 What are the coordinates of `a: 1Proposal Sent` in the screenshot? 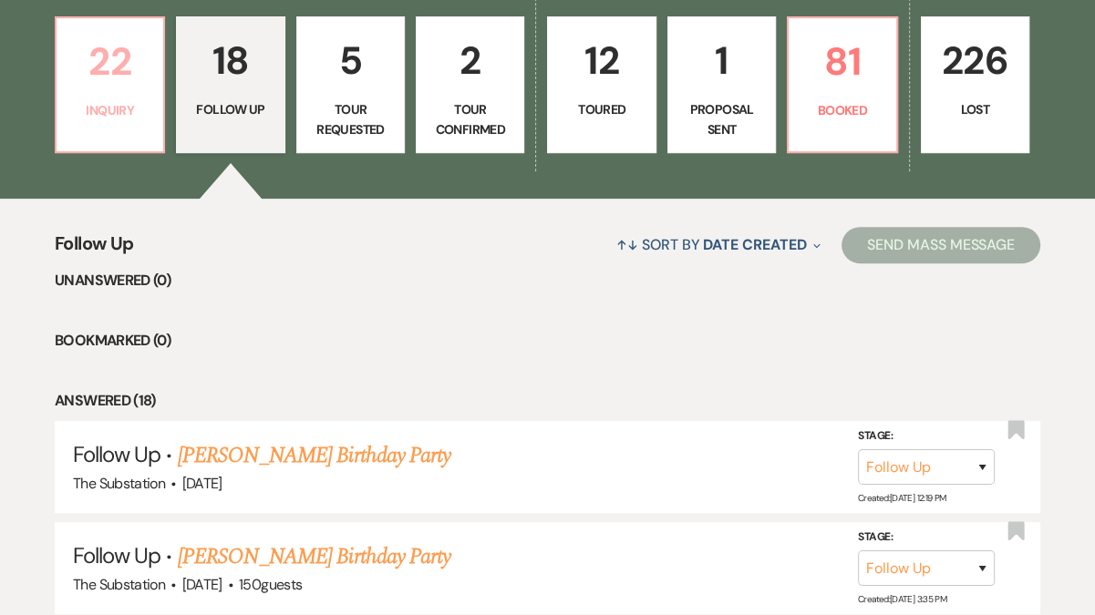 It's located at (721, 85).